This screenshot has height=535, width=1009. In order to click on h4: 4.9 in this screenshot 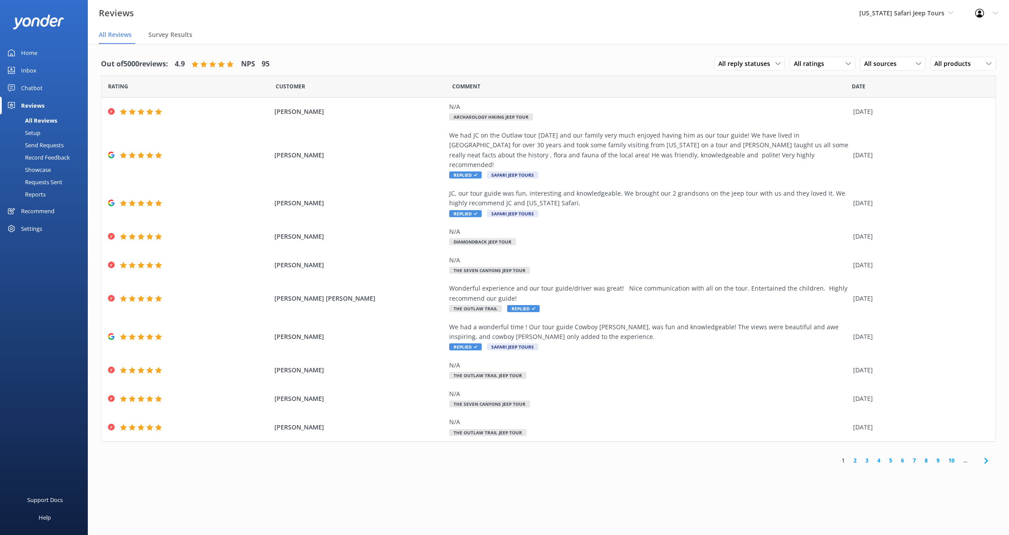, I will do `click(180, 64)`.